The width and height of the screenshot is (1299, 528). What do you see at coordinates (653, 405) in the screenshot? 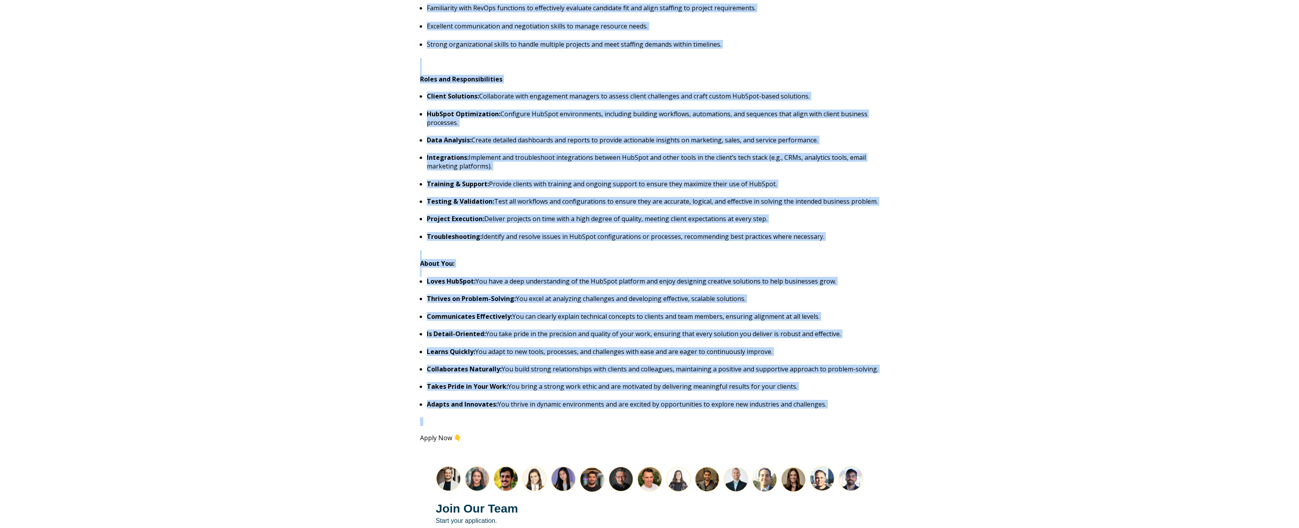
I see `p: You thrive in dynamic environments and are excited by opportunities to explore new industries and...` at bounding box center [653, 405].